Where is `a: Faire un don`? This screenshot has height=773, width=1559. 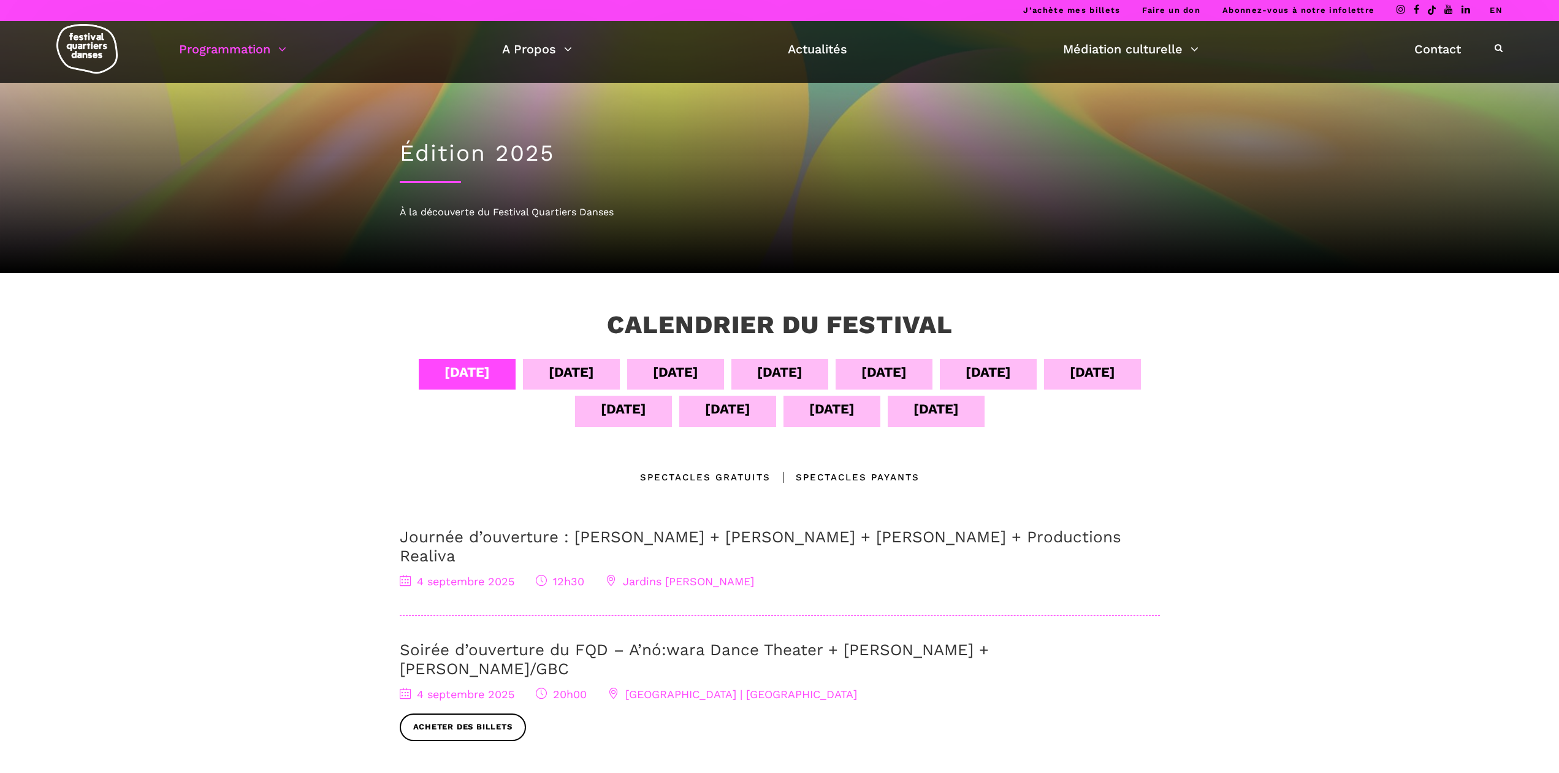
a: Faire un don is located at coordinates (1171, 10).